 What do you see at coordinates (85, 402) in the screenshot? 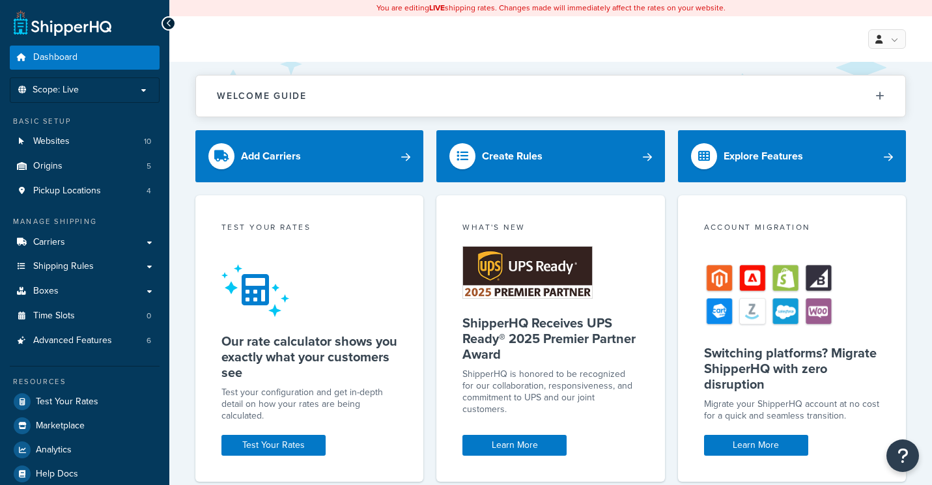
I see `li: Test Your Rates` at bounding box center [85, 402].